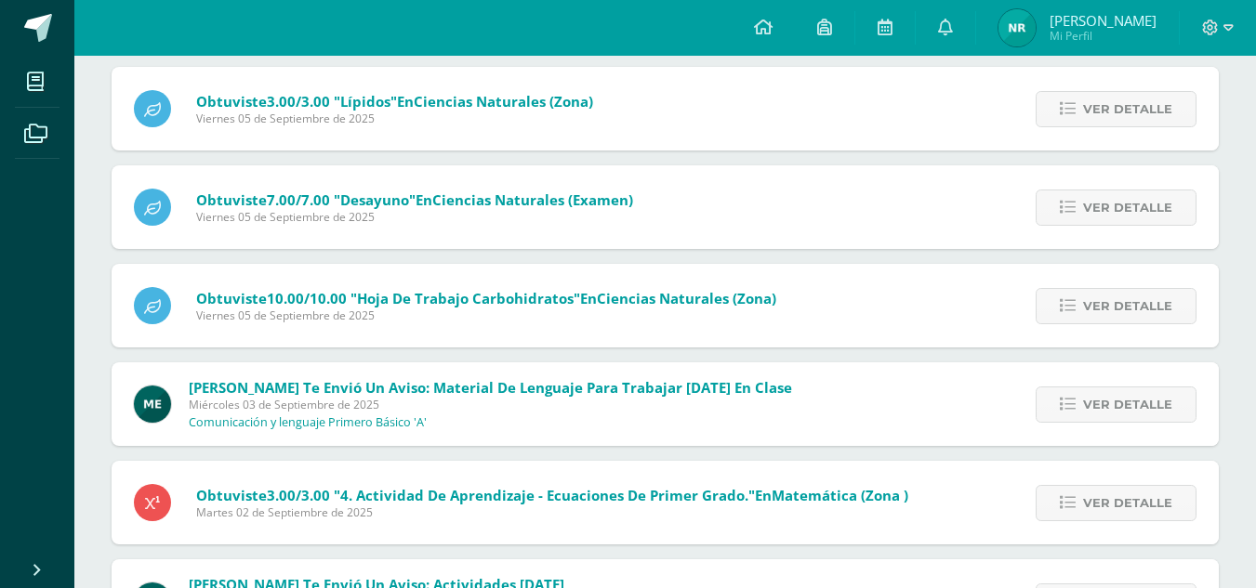  Describe the element at coordinates (298, 200) in the screenshot. I see `span: 7.00/7.00` at that location.